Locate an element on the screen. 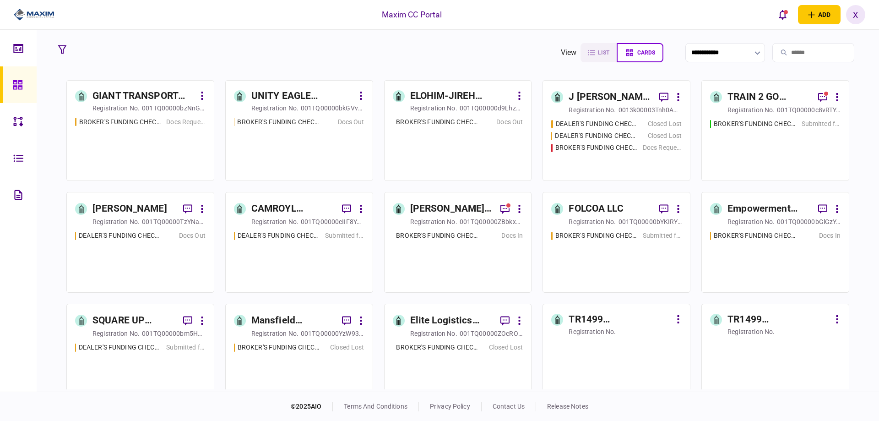 This screenshot has width=879, height=421. a: Empowerment Logistics LLCregistration no.001TQ00000bGlGzYAKBROKER'S FUNDING CHECKLIST - EFA - TR1... is located at coordinates (775, 242).